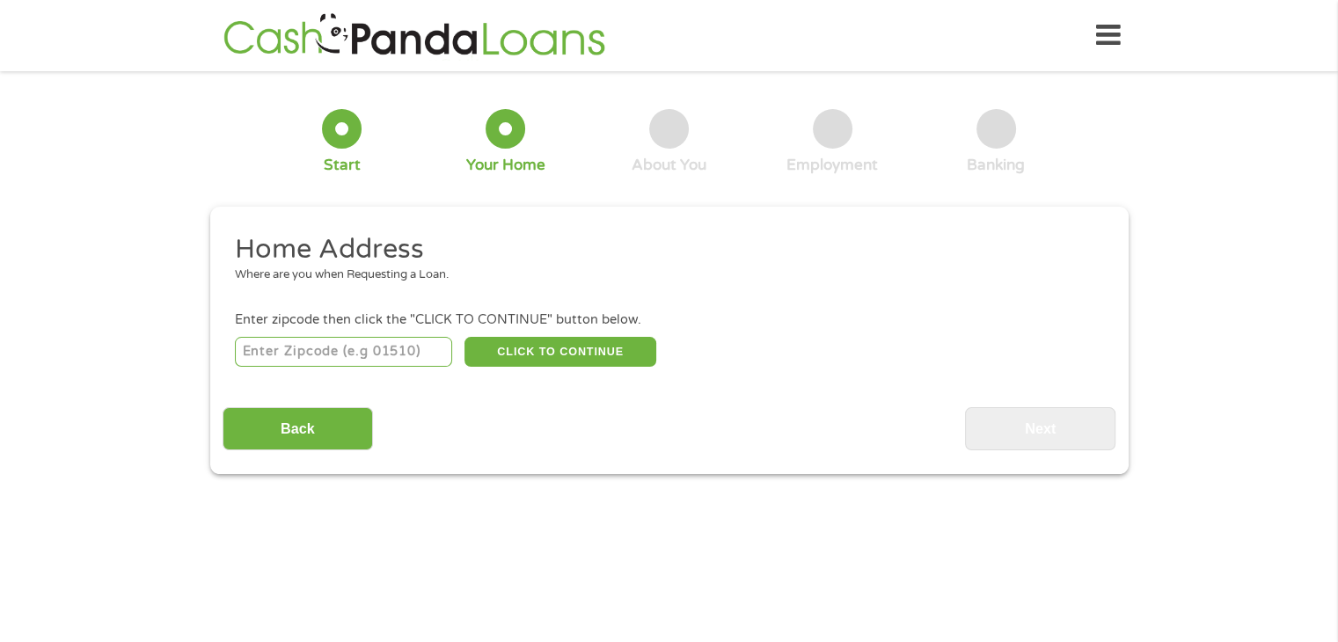  I want to click on div: Your Home, so click(506, 165).